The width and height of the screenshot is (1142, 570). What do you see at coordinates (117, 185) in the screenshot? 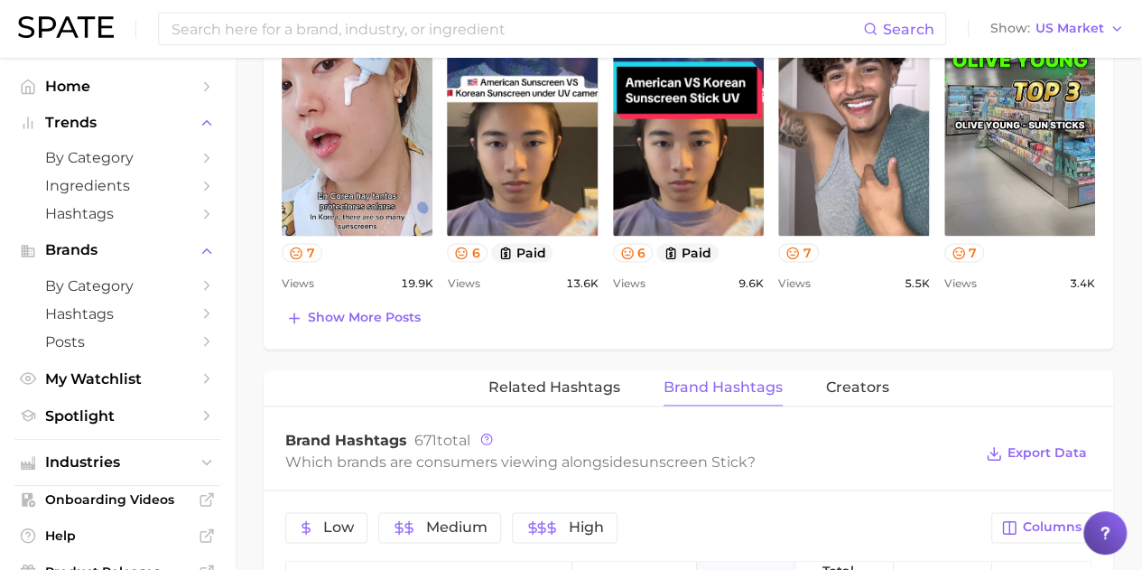
I see `a: Ingredients` at bounding box center [117, 185].